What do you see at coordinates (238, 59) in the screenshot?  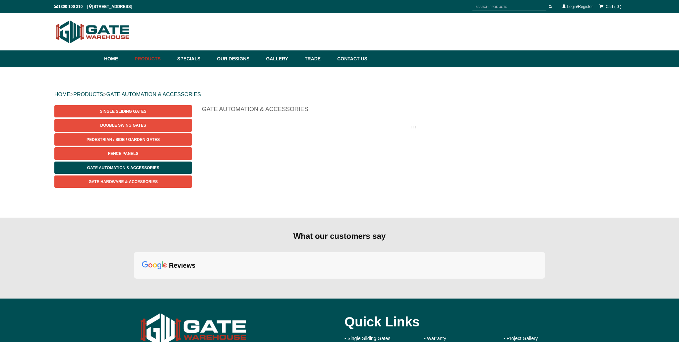 I see `a: Our Designs` at bounding box center [238, 59].